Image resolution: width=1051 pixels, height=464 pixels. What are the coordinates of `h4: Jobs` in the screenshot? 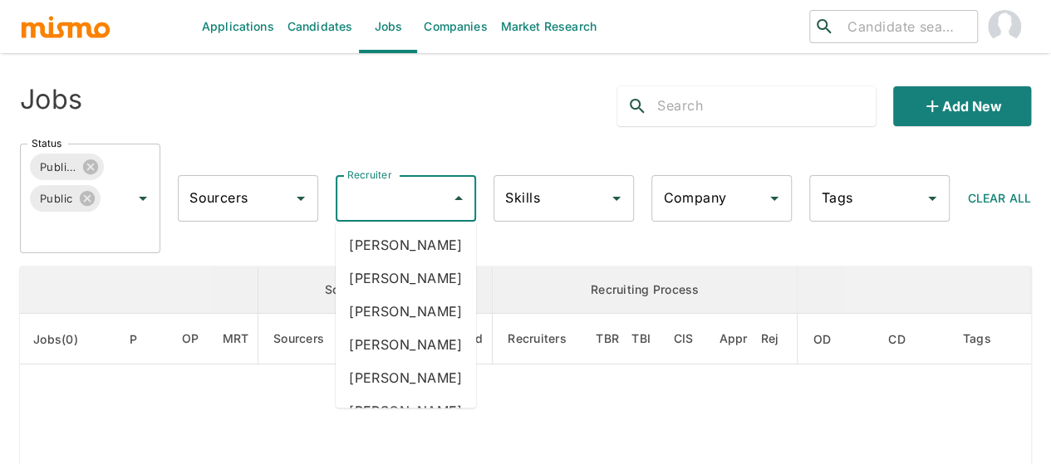 It's located at (51, 100).